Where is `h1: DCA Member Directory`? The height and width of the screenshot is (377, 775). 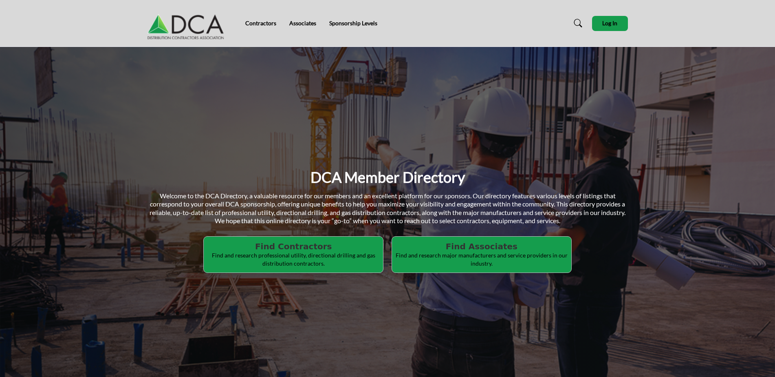
h1: DCA Member Directory is located at coordinates (388, 177).